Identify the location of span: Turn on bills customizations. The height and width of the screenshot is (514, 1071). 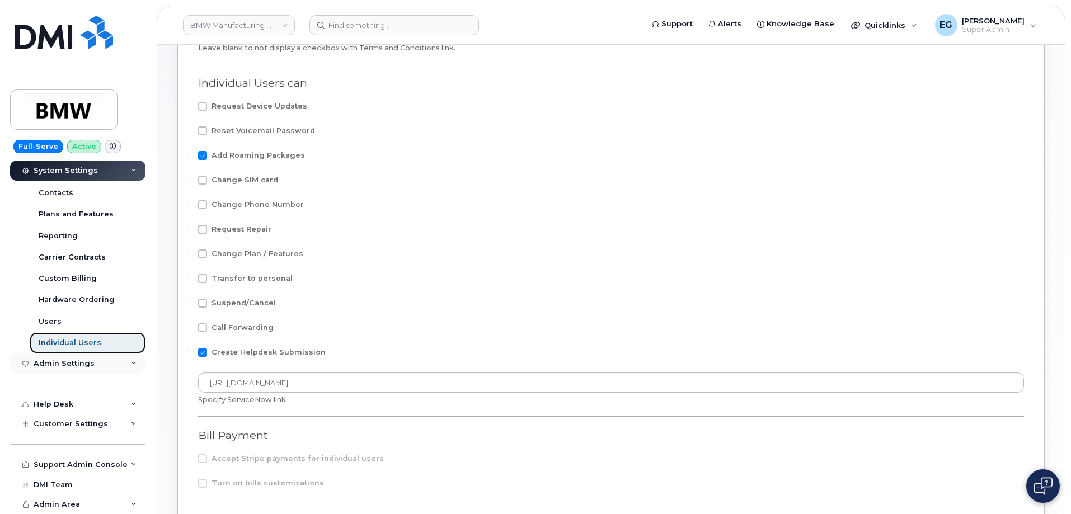
(267, 483).